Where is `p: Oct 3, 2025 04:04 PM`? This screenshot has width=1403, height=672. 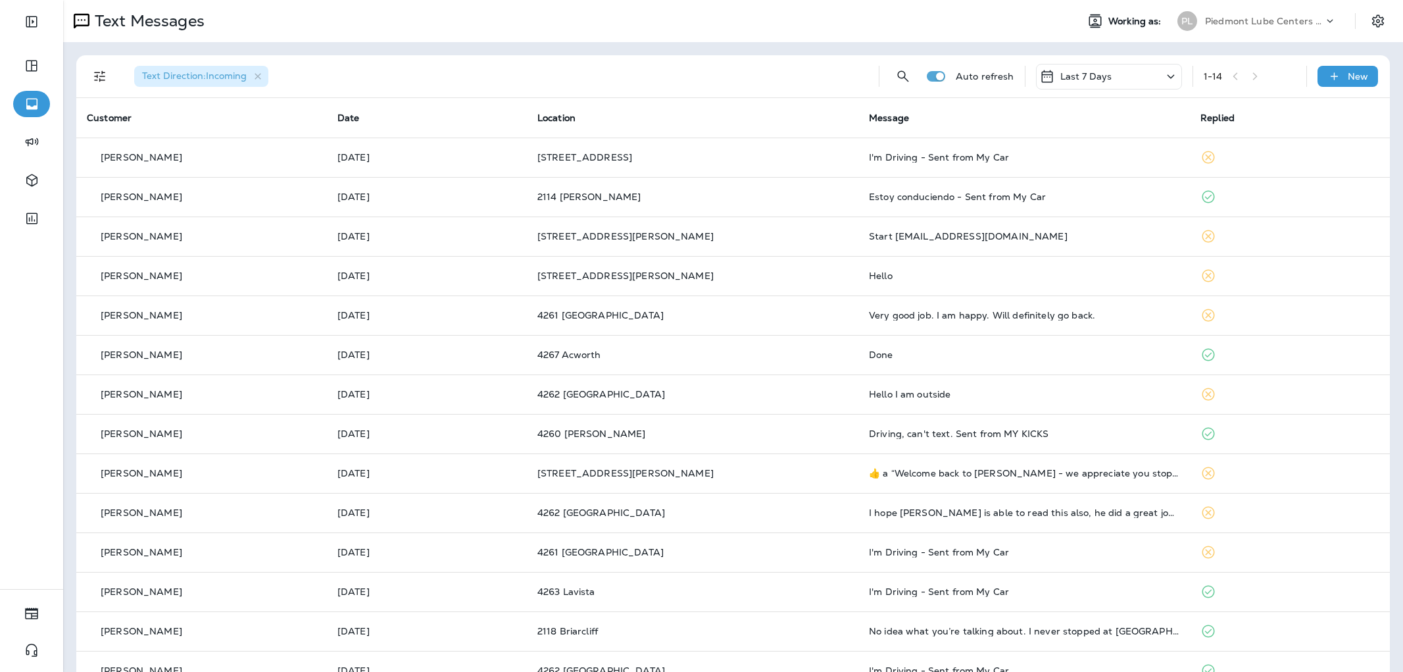 p: Oct 3, 2025 04:04 PM is located at coordinates (427, 394).